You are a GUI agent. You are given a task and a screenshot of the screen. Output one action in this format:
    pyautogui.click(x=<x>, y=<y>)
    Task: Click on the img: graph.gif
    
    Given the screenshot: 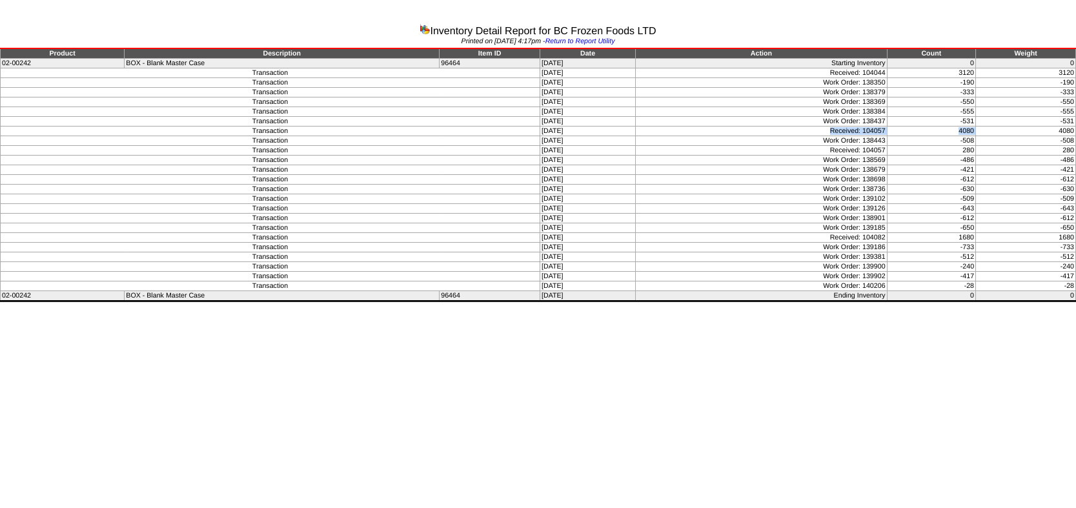 What is the action you would take?
    pyautogui.click(x=425, y=29)
    